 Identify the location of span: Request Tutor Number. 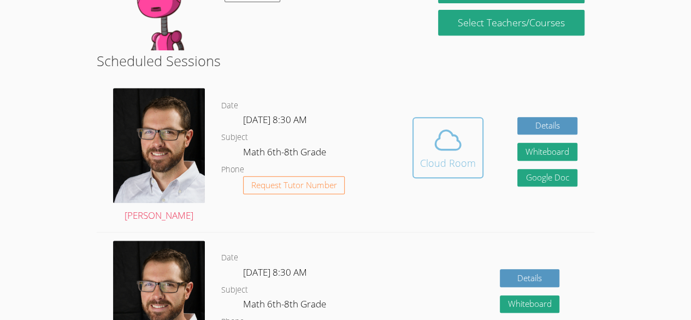
(294, 185).